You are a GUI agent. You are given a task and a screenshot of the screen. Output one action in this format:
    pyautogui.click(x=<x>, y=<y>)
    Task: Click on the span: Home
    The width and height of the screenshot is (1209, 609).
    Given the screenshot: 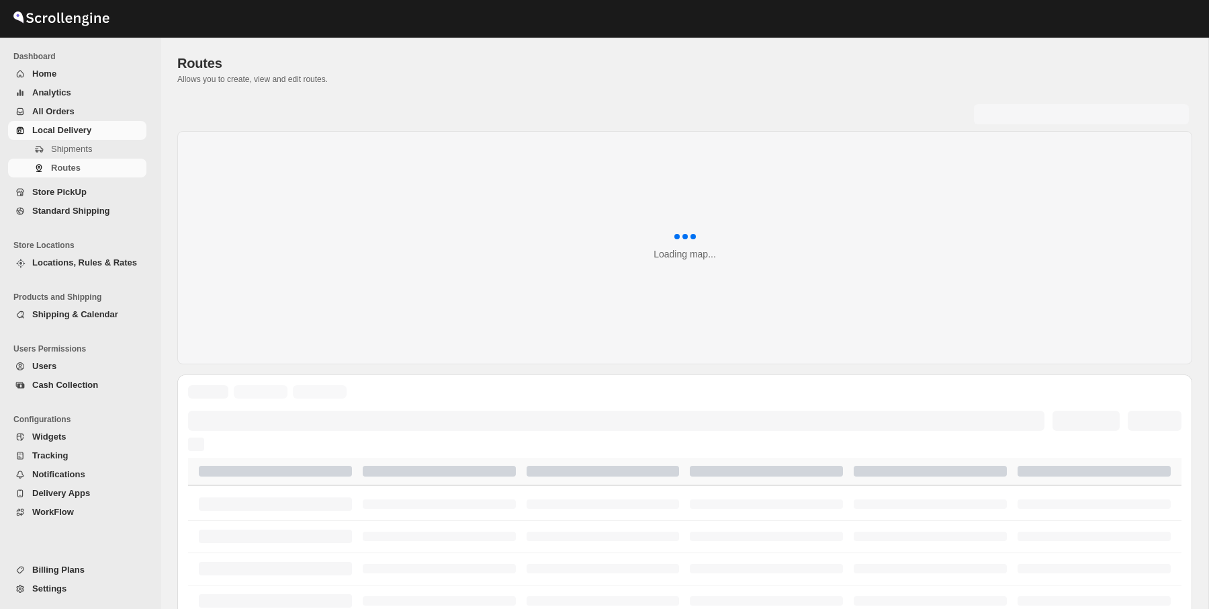 What is the action you would take?
    pyautogui.click(x=44, y=73)
    